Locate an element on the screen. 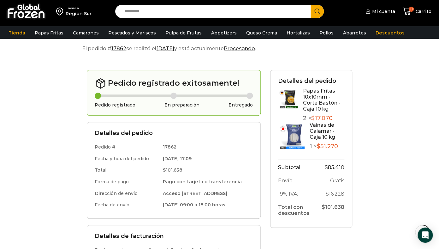 The image size is (439, 249). bdi: 101.638 is located at coordinates (173, 170).